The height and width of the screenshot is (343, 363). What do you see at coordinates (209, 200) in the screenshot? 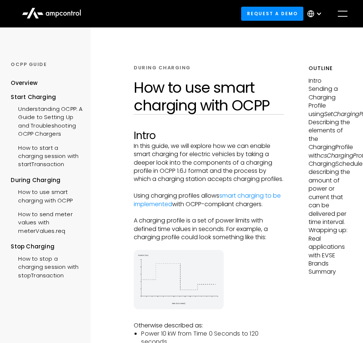
I see `p: Using charging profiles allows with OCPP-compliant chargers.` at bounding box center [209, 200].